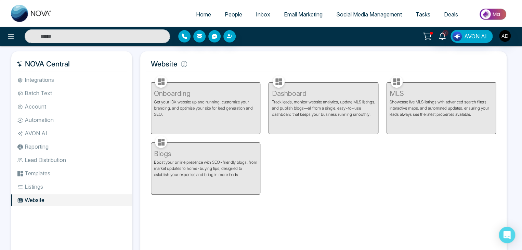  I want to click on button: AVON AI, so click(472, 36).